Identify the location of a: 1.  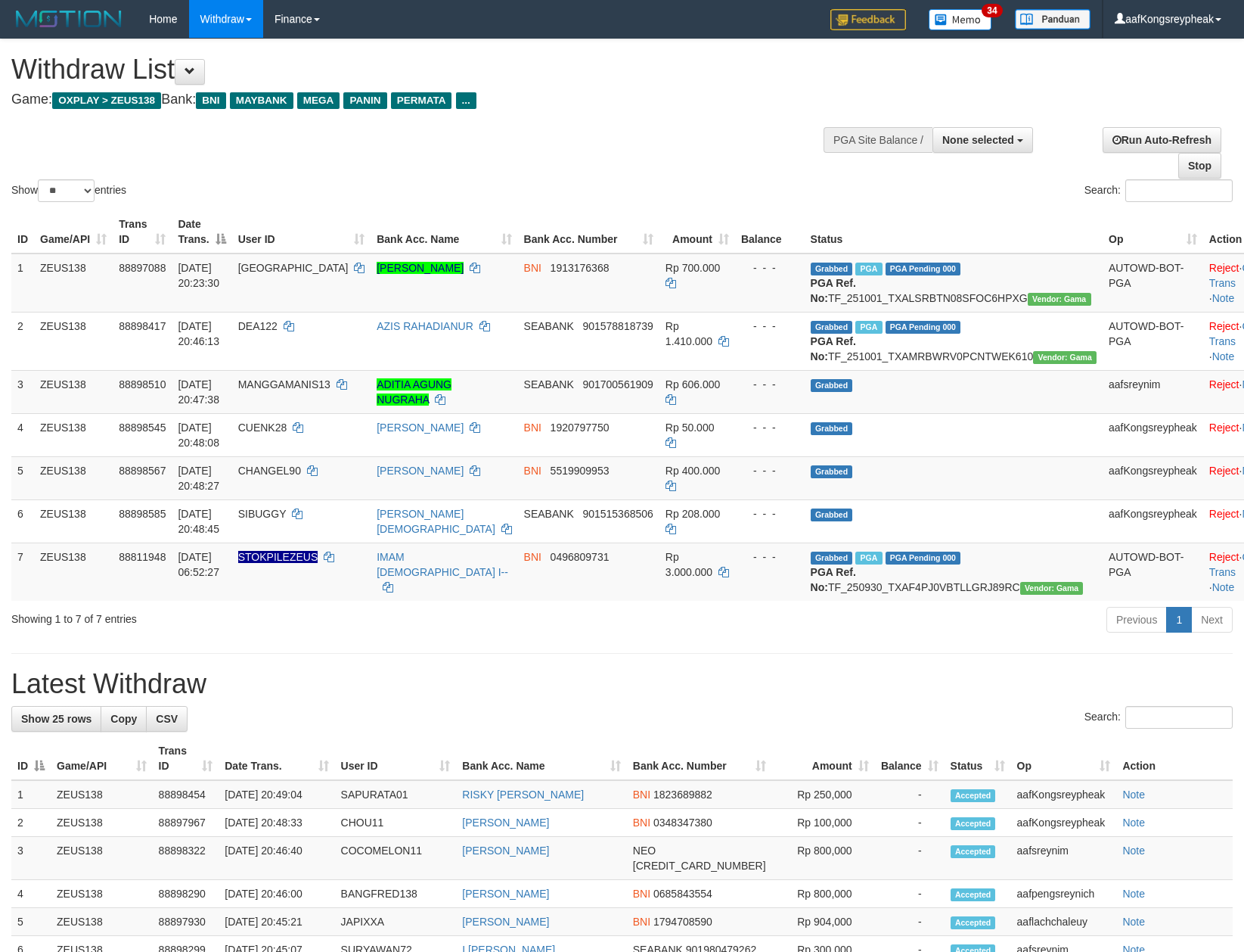
(1179, 619).